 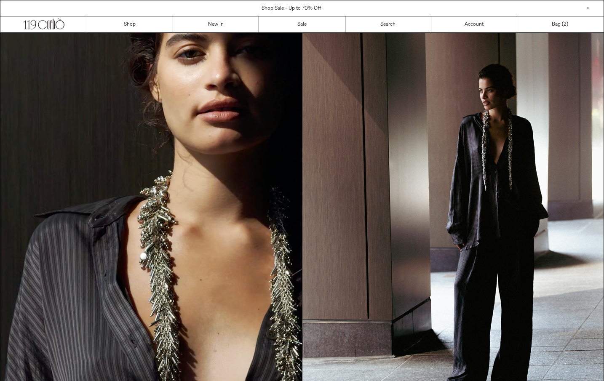 I want to click on a: Account, so click(x=474, y=24).